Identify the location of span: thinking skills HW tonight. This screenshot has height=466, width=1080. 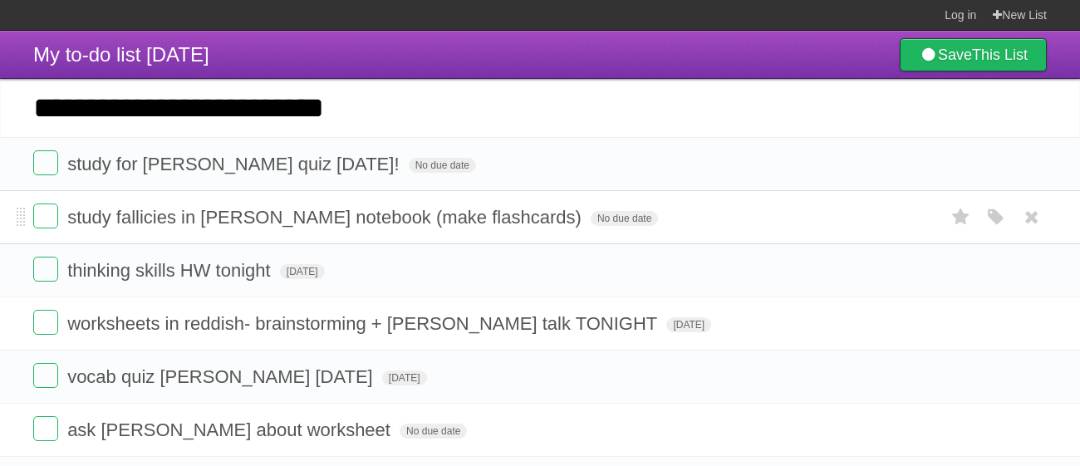
(171, 270).